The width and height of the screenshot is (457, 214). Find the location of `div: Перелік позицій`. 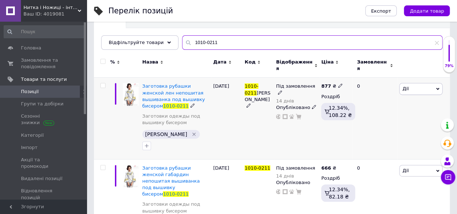

div: Перелік позицій is located at coordinates (140, 11).